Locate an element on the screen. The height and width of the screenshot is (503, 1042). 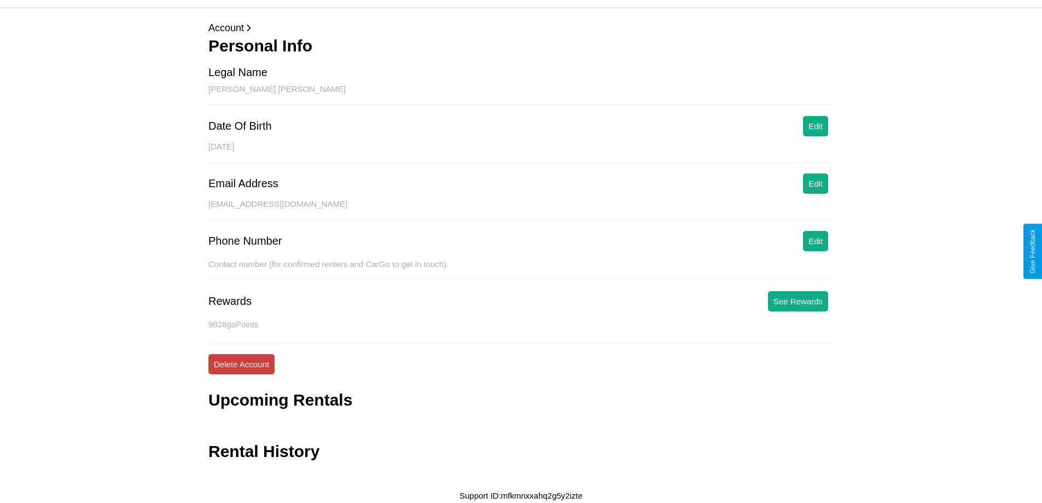
button: Delete Account is located at coordinates (241, 364).